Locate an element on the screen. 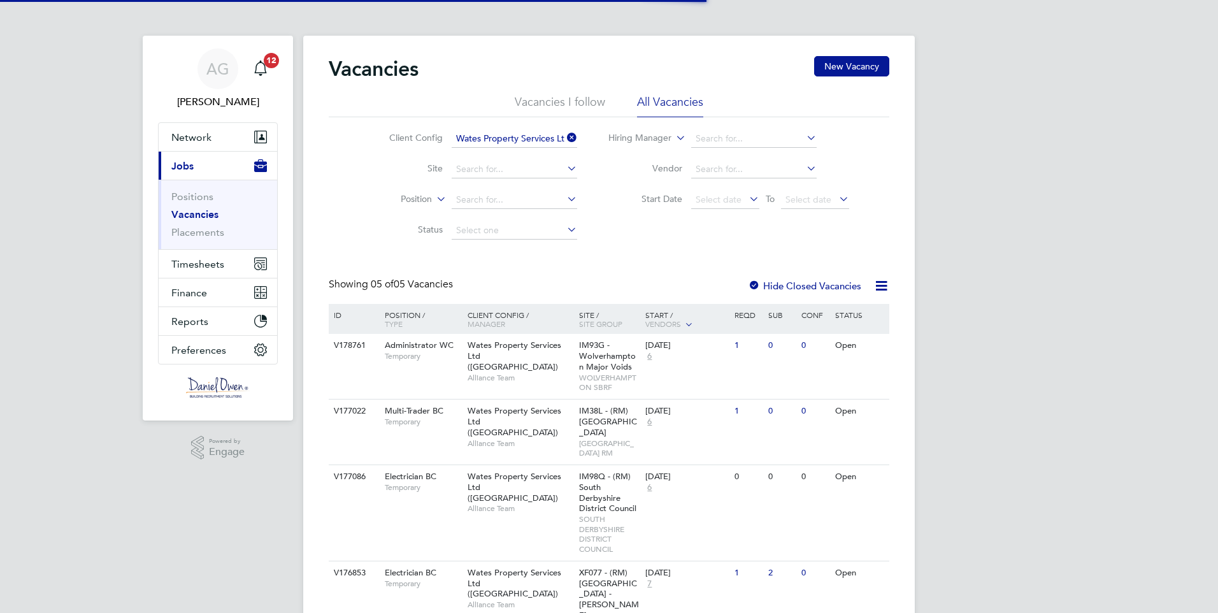 The image size is (1218, 613). span: Powered by is located at coordinates (227, 441).